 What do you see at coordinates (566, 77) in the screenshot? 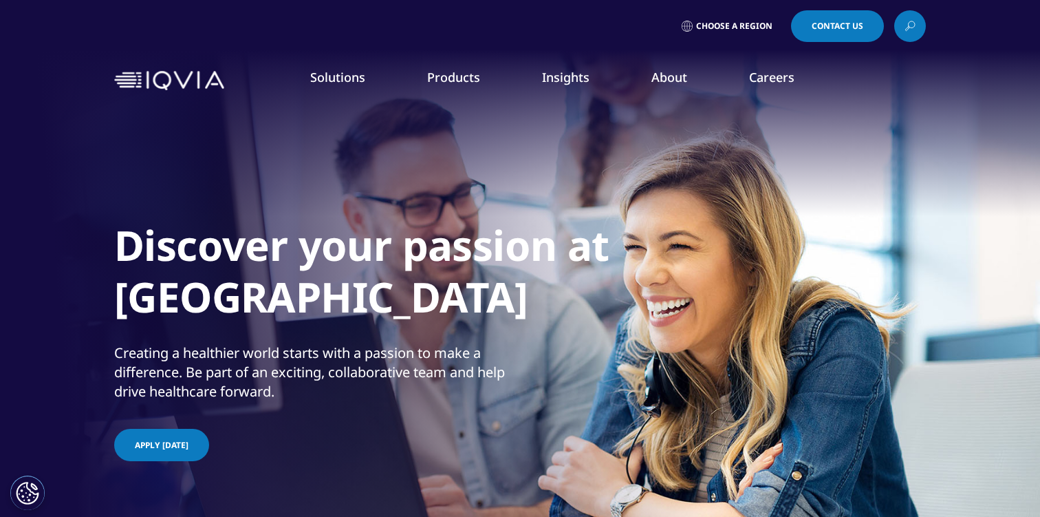
I see `a: Insights` at bounding box center [566, 77].